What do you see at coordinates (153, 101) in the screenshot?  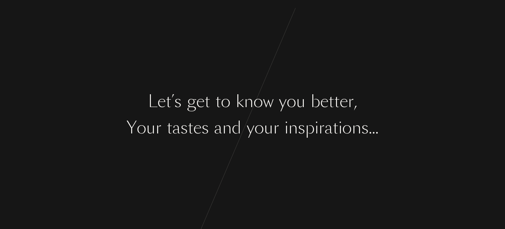 I see `div: L` at bounding box center [153, 101].